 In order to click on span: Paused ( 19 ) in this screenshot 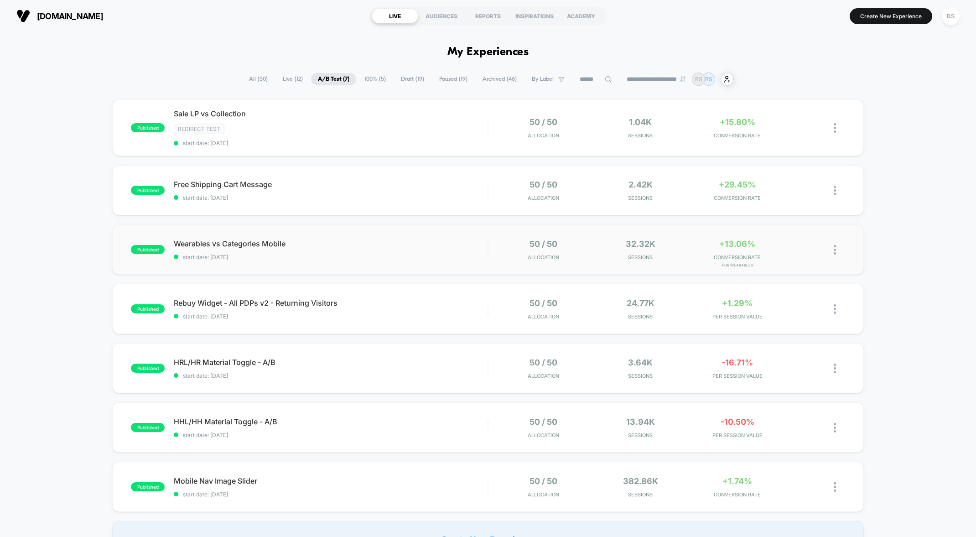, I will do `click(453, 79)`.